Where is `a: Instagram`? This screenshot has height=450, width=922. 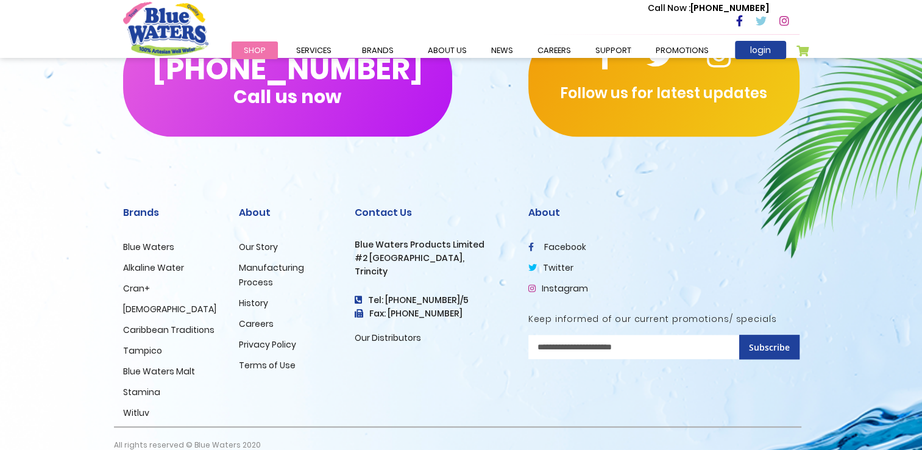
a: Instagram is located at coordinates (558, 288).